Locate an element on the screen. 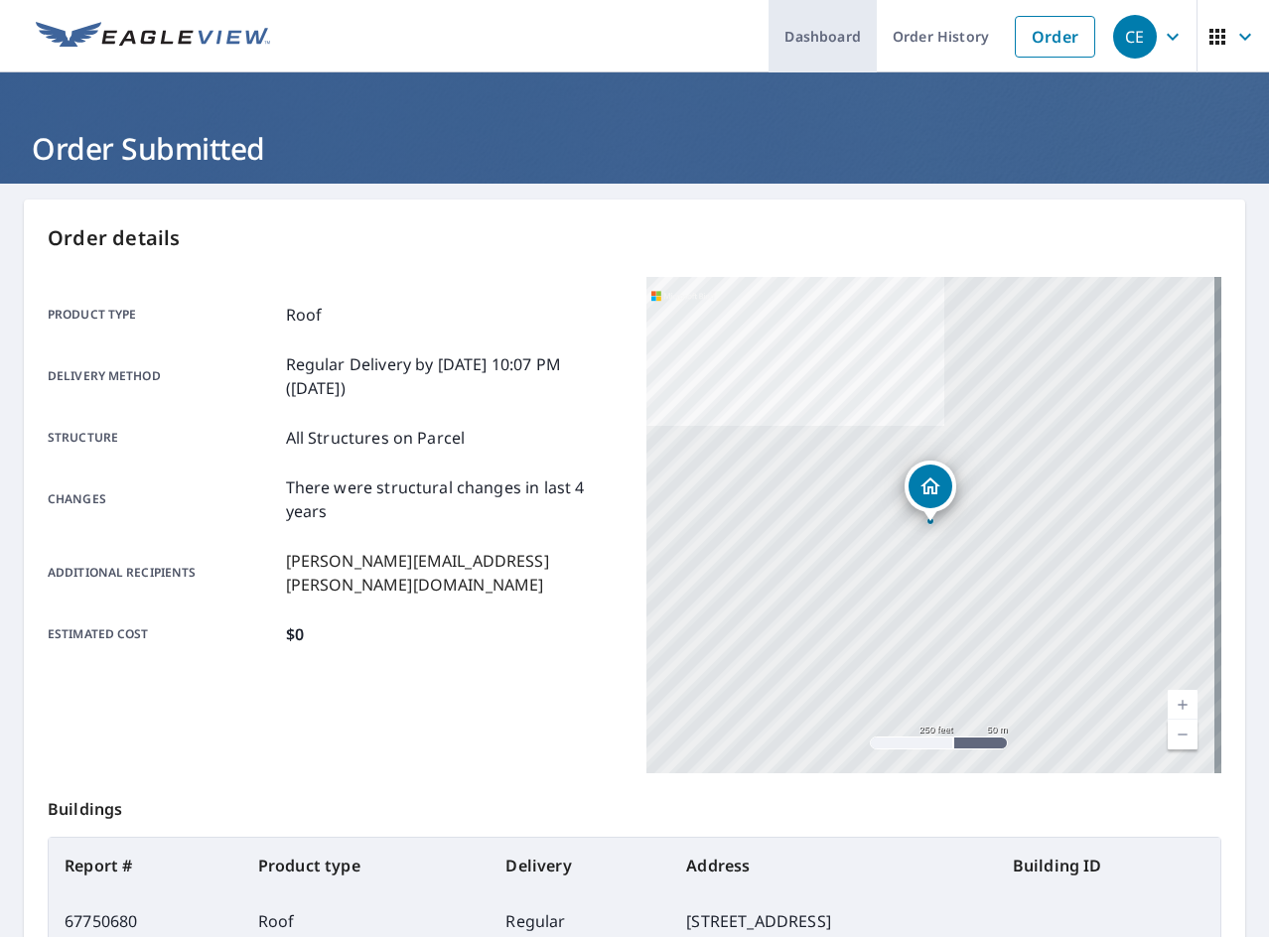 This screenshot has width=1269, height=937. p: Changes is located at coordinates (163, 499).